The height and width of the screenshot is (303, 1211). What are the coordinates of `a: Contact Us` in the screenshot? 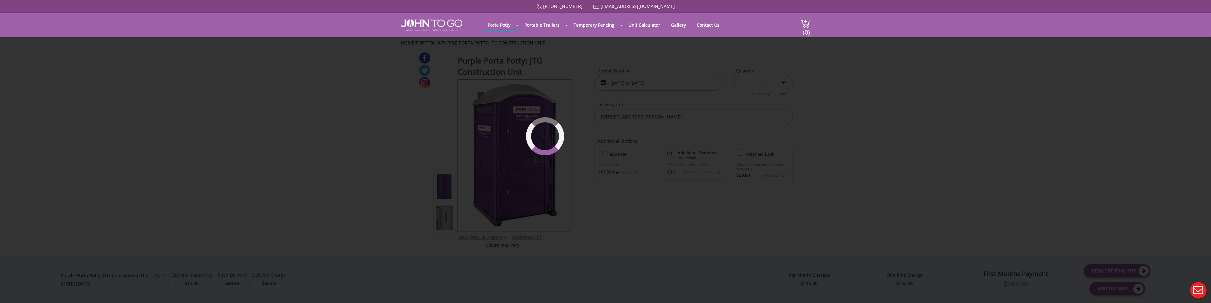 It's located at (708, 25).